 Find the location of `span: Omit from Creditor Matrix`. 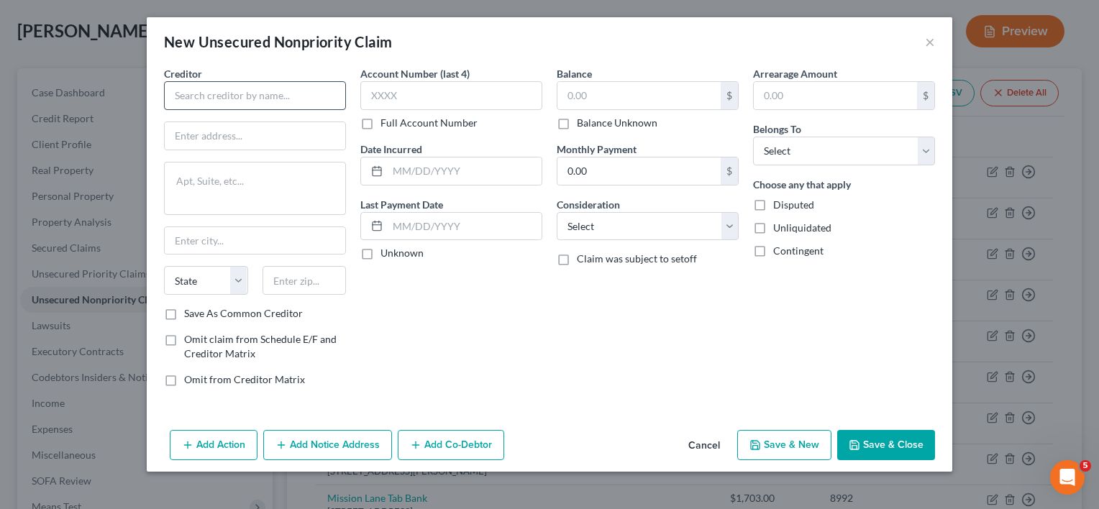

span: Omit from Creditor Matrix is located at coordinates (244, 379).